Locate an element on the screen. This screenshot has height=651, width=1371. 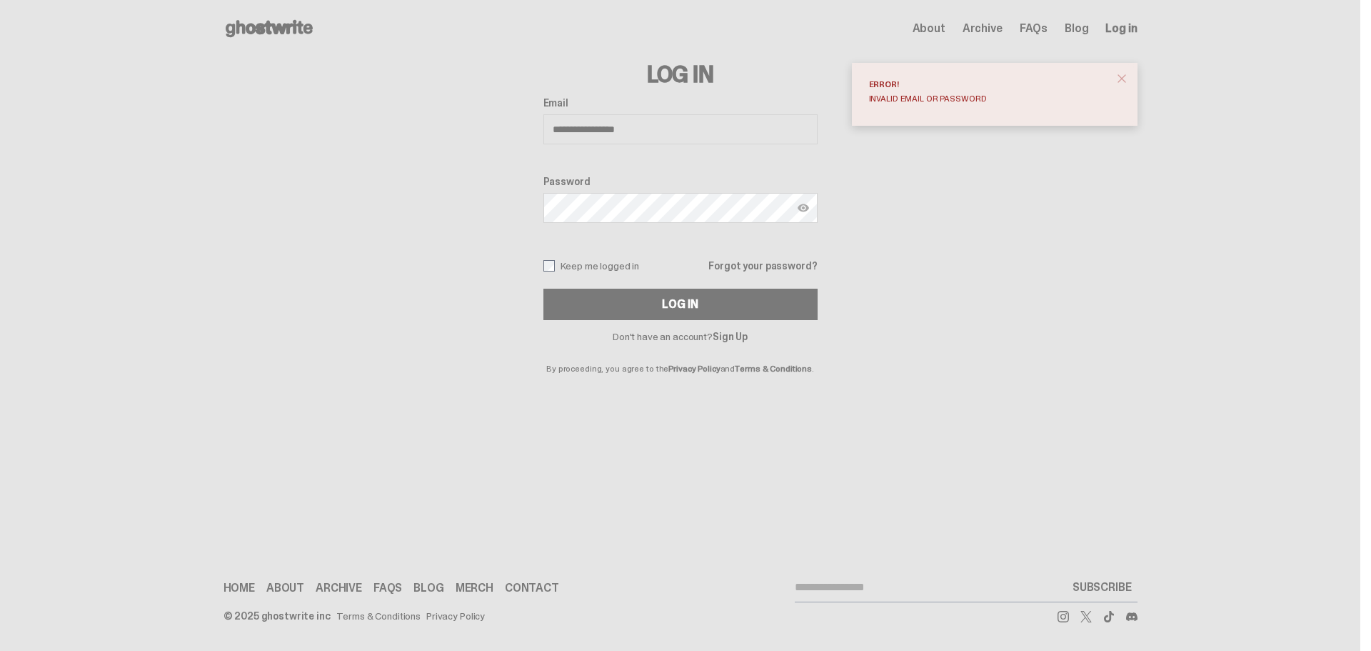
label: Keep me logged in is located at coordinates (591, 266).